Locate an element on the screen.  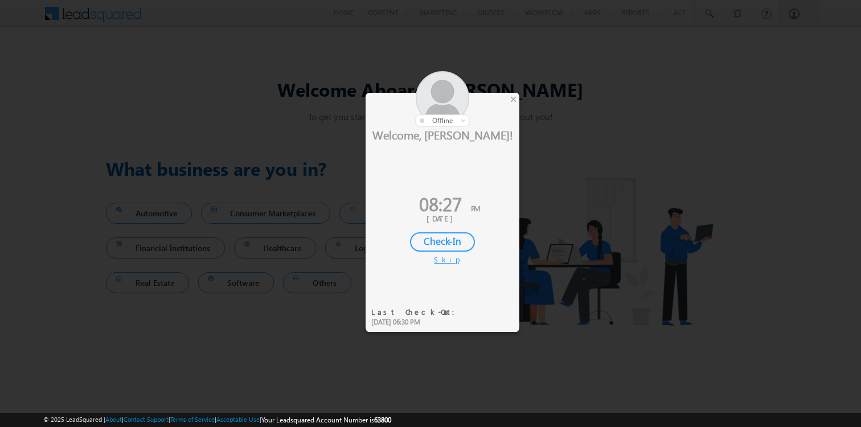
span: 63800 is located at coordinates (383, 420).